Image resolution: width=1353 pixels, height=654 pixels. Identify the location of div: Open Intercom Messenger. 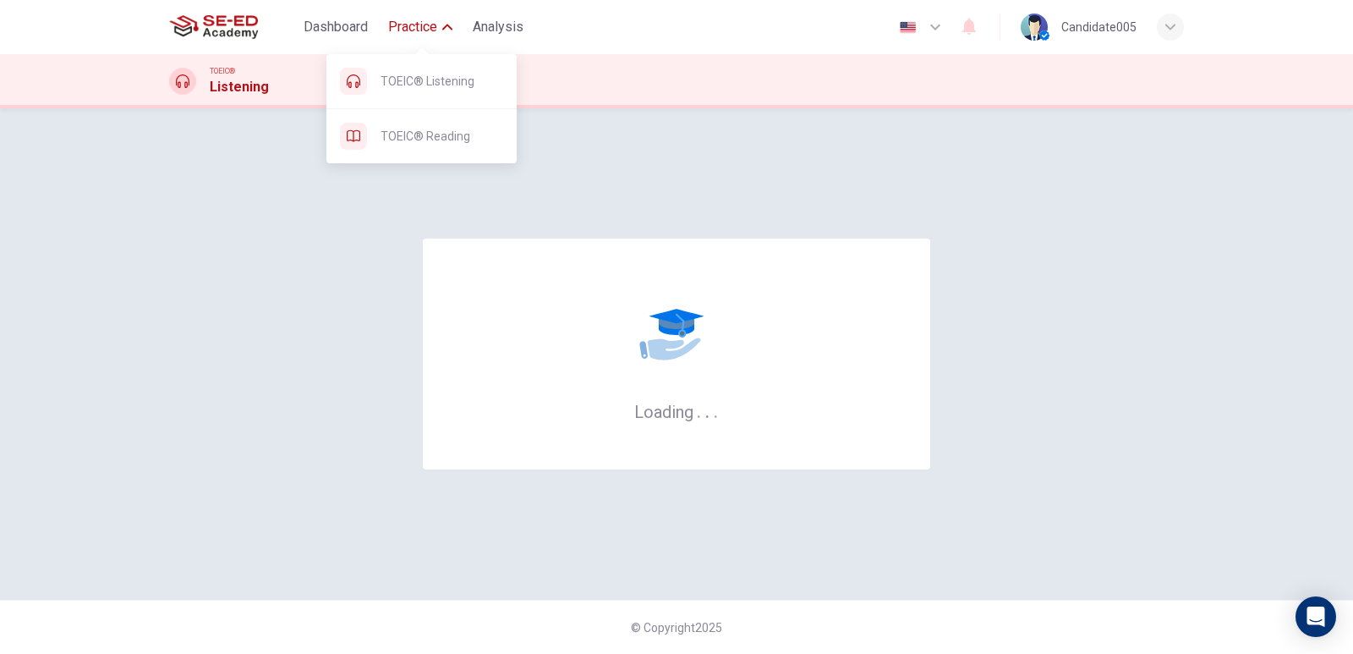
(1316, 617).